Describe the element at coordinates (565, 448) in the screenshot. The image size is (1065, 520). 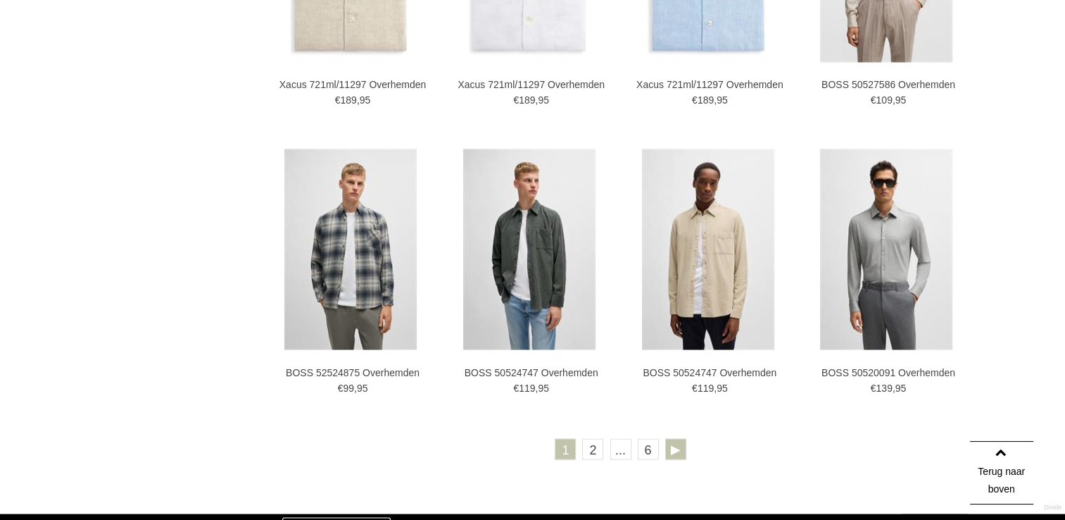
I see `a: 1` at that location.